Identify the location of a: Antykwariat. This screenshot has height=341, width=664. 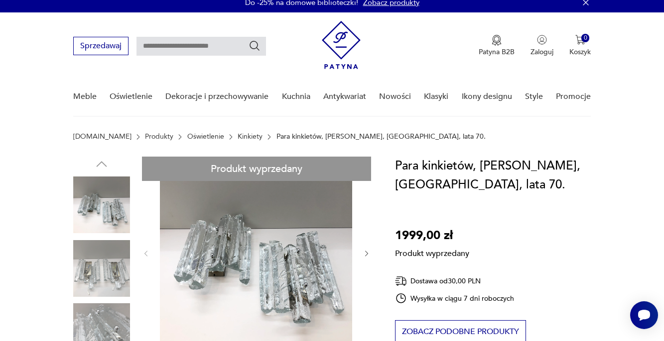
(344, 97).